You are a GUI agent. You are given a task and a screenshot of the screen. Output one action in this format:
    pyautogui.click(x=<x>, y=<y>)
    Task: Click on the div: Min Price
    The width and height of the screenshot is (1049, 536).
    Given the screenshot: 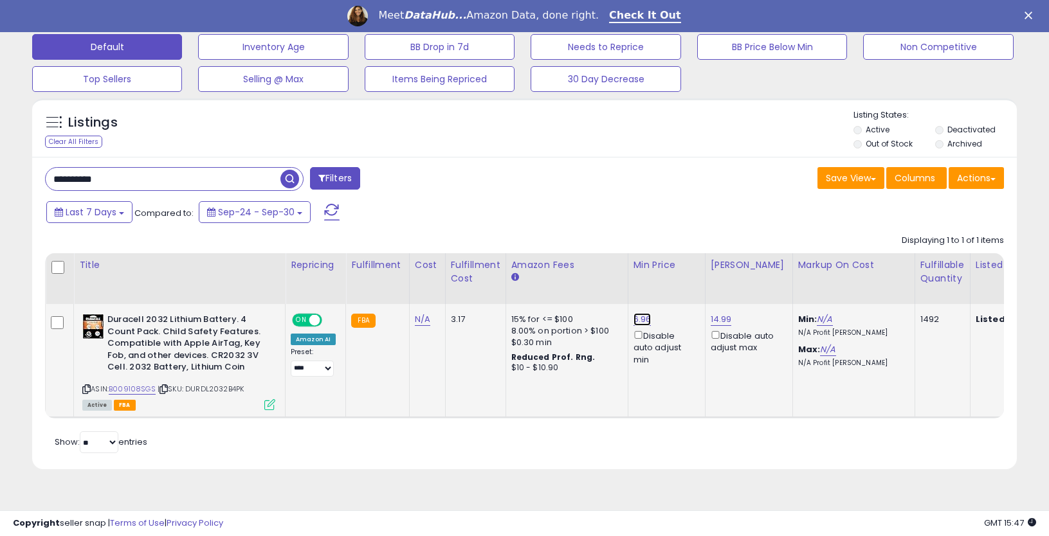 What is the action you would take?
    pyautogui.click(x=666, y=265)
    